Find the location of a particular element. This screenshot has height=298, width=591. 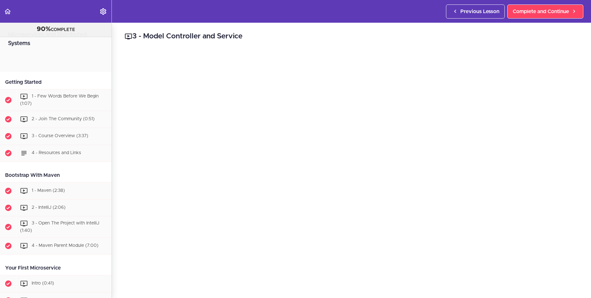

span: Intro (0:41) is located at coordinates (43, 283).